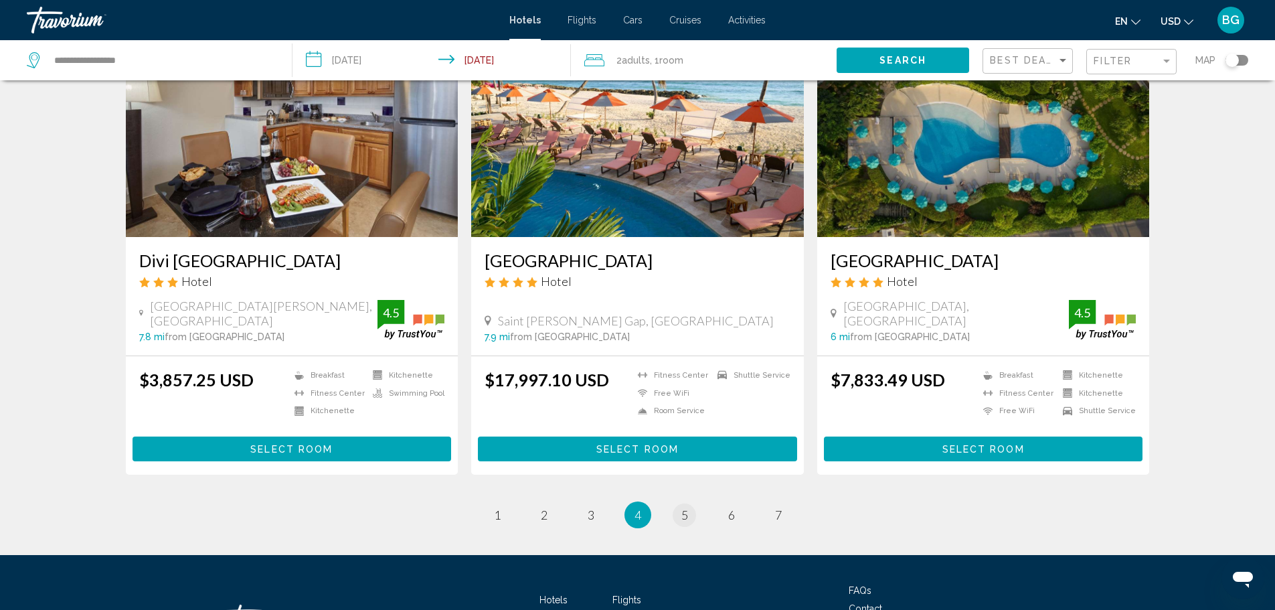  What do you see at coordinates (860, 591) in the screenshot?
I see `a: FAQs` at bounding box center [860, 591].